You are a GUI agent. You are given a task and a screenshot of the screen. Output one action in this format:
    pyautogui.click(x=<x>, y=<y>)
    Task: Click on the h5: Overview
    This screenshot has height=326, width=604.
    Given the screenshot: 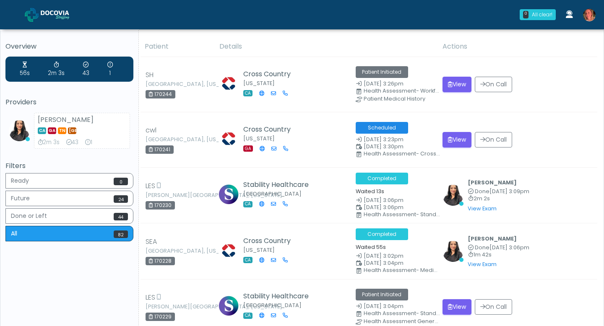 What is the action you would take?
    pyautogui.click(x=69, y=47)
    